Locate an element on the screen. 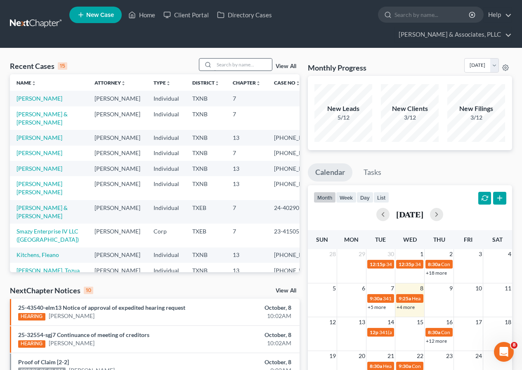 The image size is (522, 370). span: 20 is located at coordinates (362, 356).